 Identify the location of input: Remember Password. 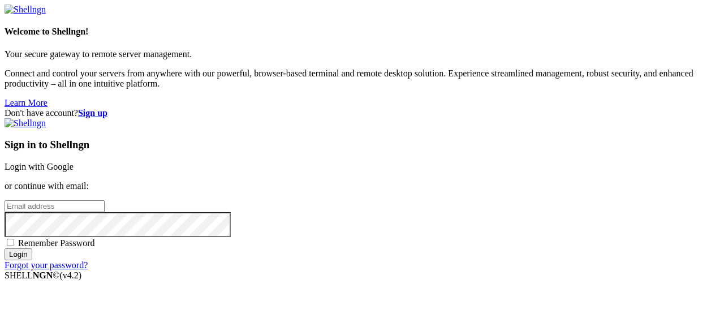
(10, 242).